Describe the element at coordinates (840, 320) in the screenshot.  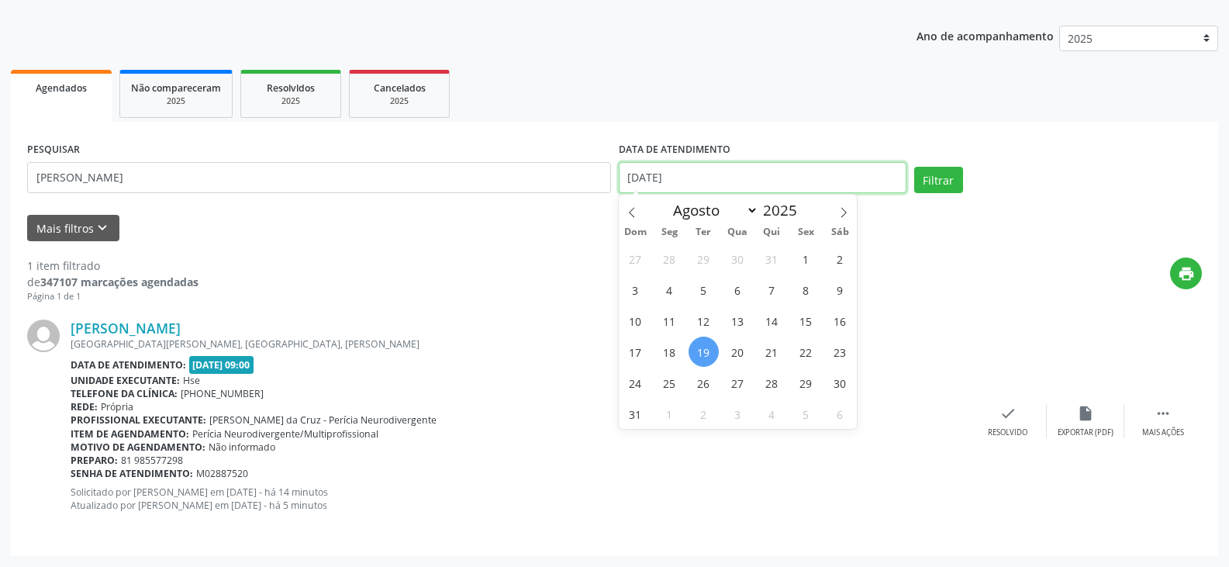
I see `span: Agosto 16, 2025` at that location.